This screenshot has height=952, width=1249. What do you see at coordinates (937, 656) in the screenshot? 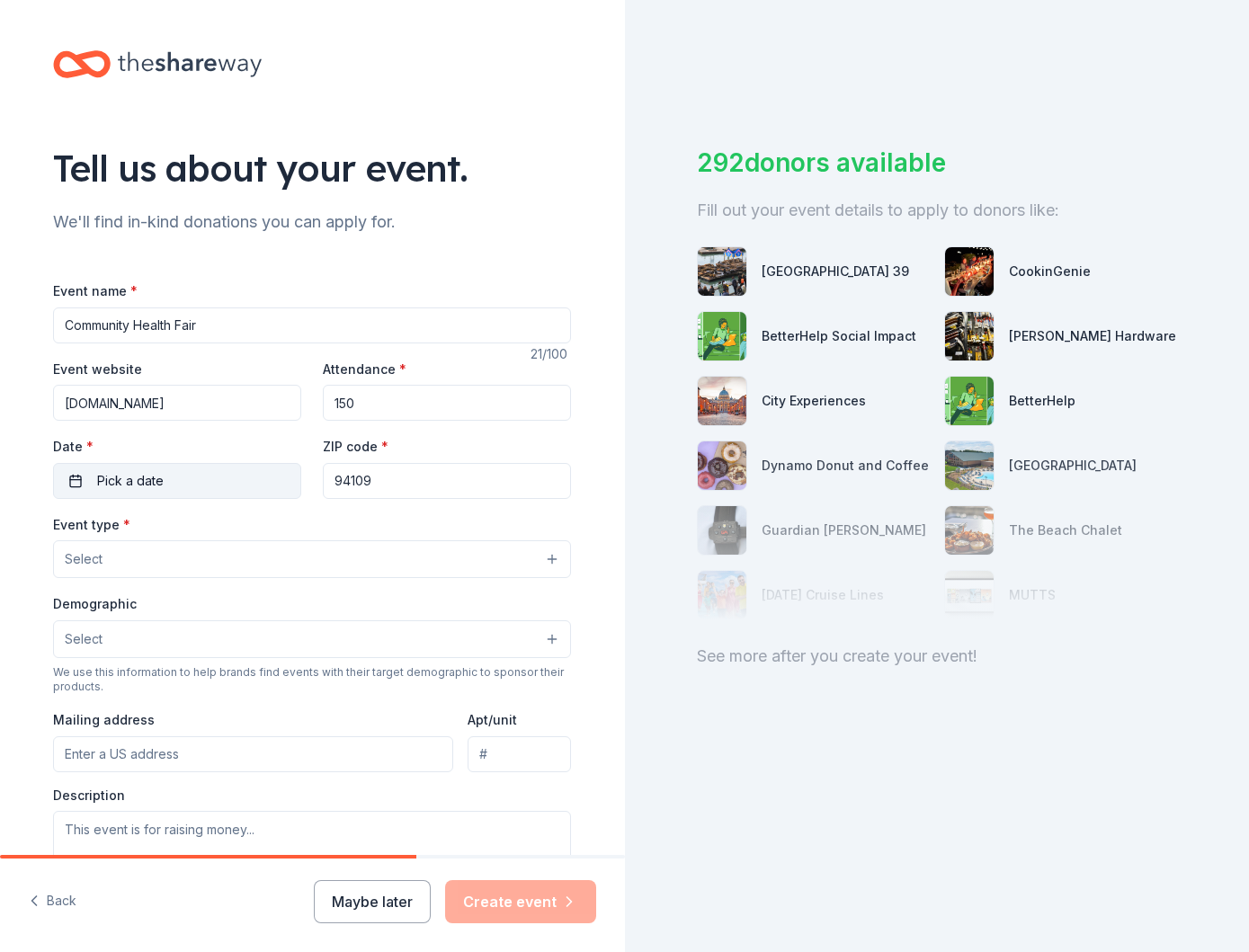
I see `div: See more after you create your event!` at bounding box center [937, 656].